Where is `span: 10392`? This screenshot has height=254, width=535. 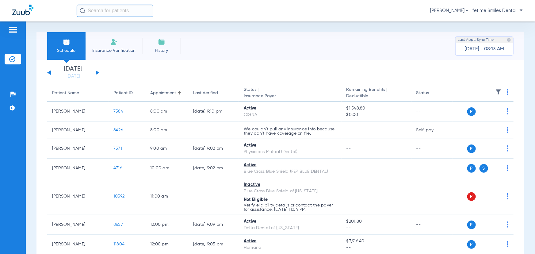
span: 10392 is located at coordinates (119, 196).